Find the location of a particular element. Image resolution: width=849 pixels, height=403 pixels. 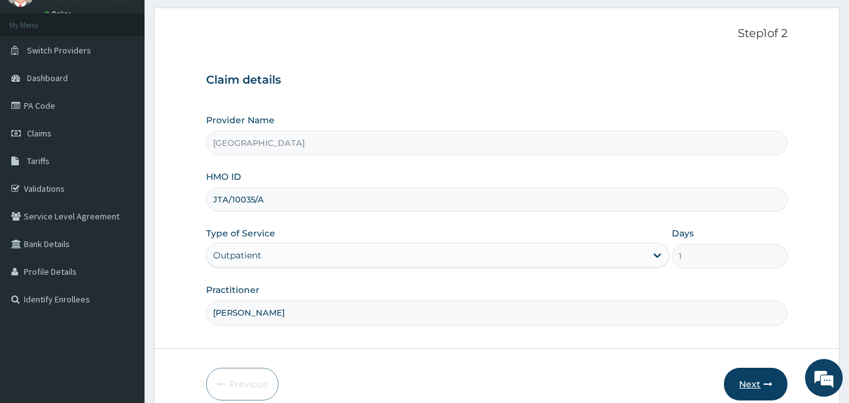

button: Previous is located at coordinates (242, 384).